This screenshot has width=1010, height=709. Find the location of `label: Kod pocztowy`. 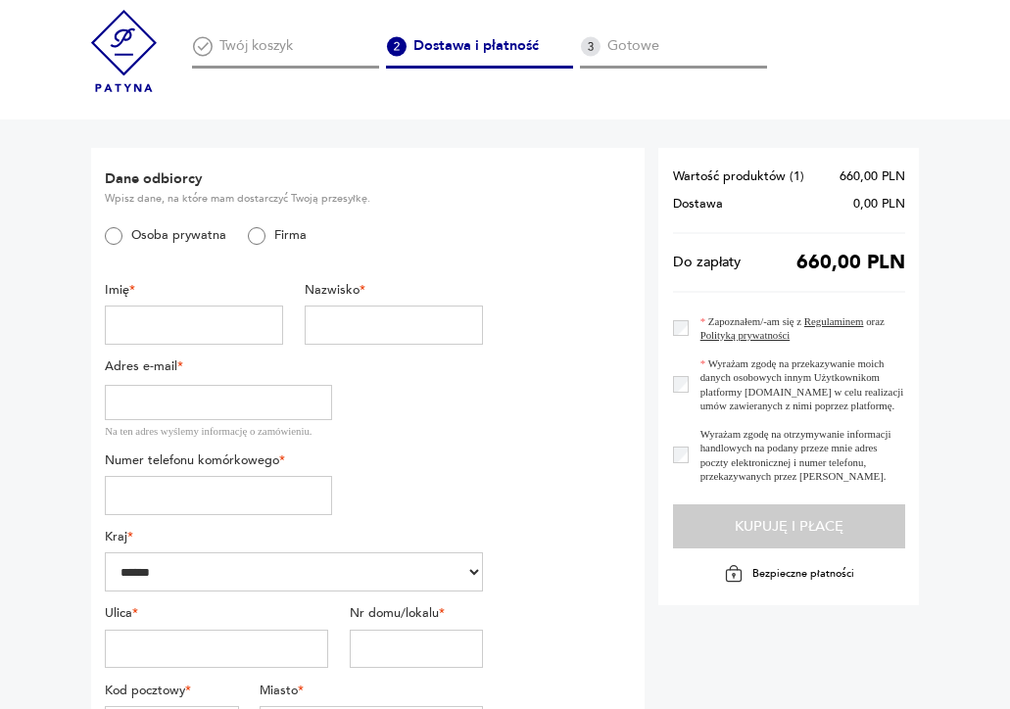

label: Kod pocztowy is located at coordinates (171, 690).